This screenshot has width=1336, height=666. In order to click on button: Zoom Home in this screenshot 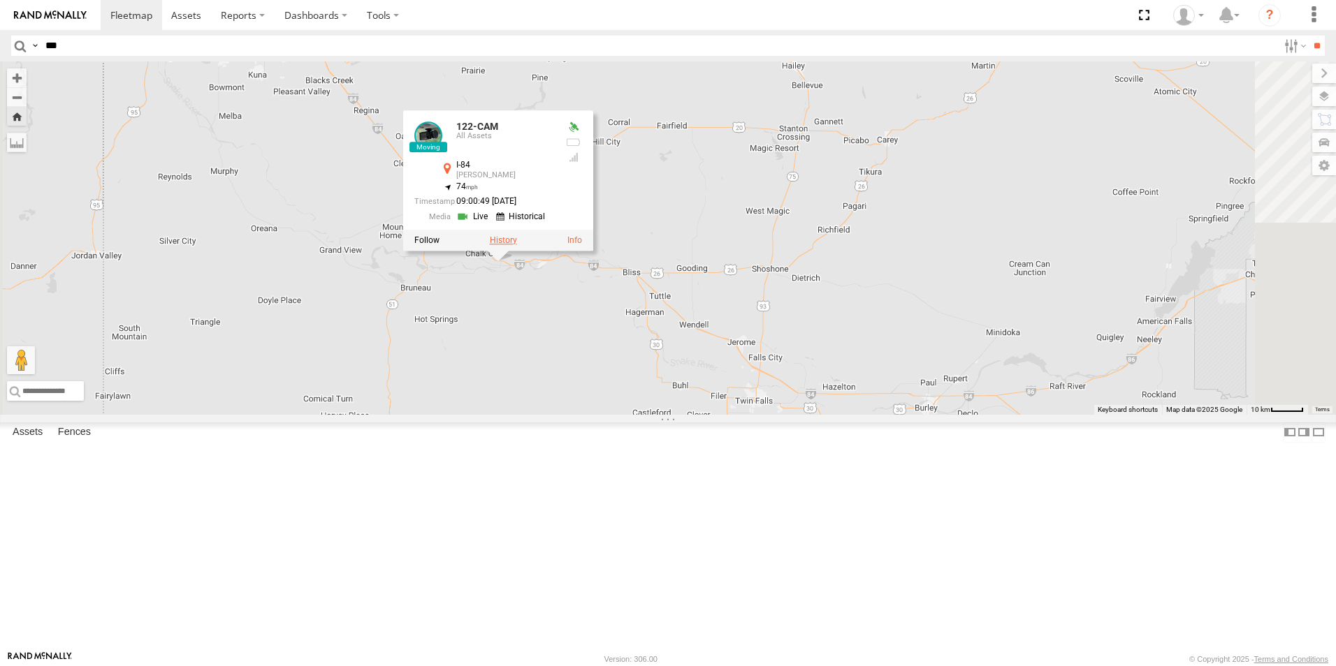, I will do `click(17, 116)`.